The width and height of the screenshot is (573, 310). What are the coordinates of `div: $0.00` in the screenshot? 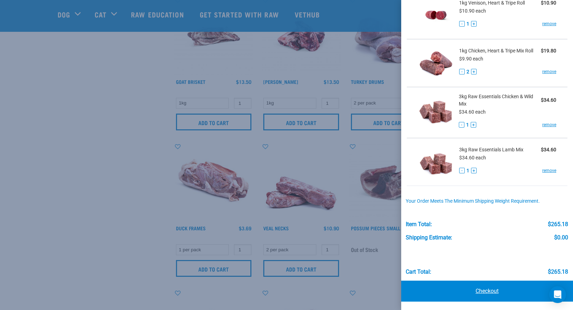 It's located at (561, 237).